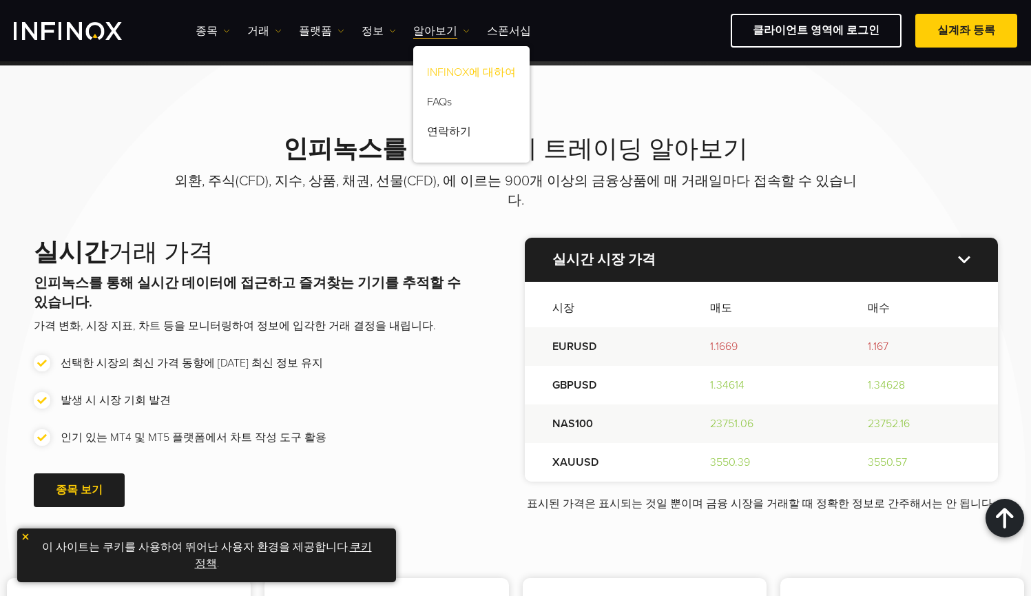  I want to click on p: 가격 변화, 시장 지표, 차트 등을 모니터링하여 정보에 입각한 거래 결정을 내립니다., so click(251, 326).